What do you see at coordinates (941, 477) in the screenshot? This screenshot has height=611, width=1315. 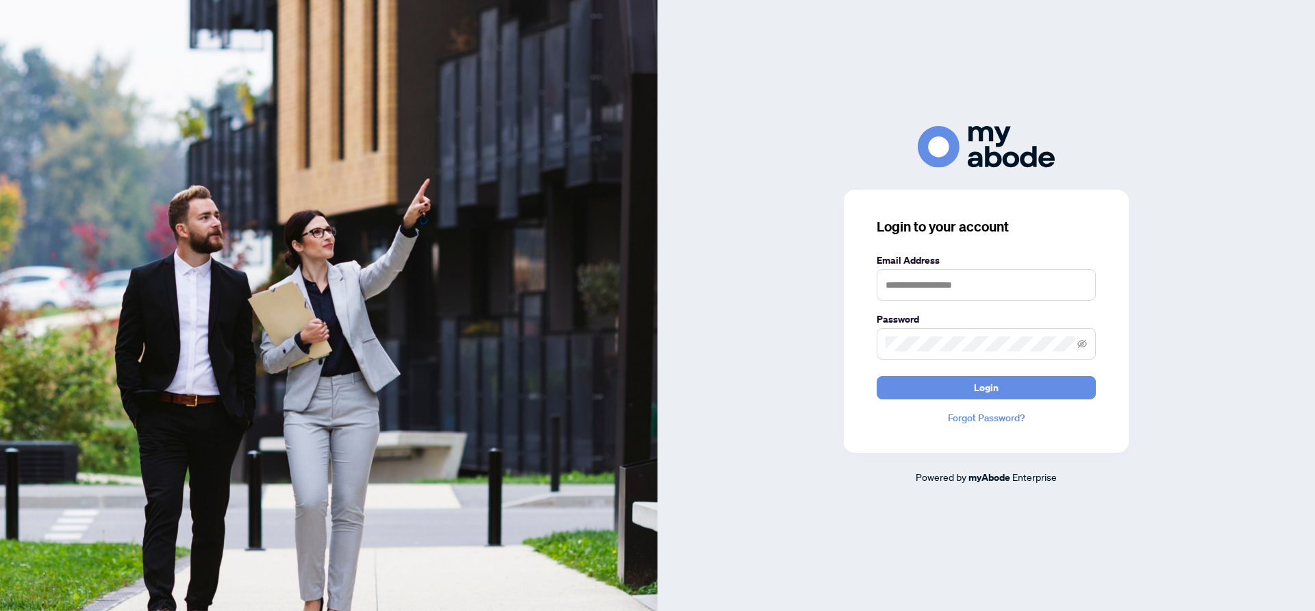 I see `span: Powered by` at bounding box center [941, 477].